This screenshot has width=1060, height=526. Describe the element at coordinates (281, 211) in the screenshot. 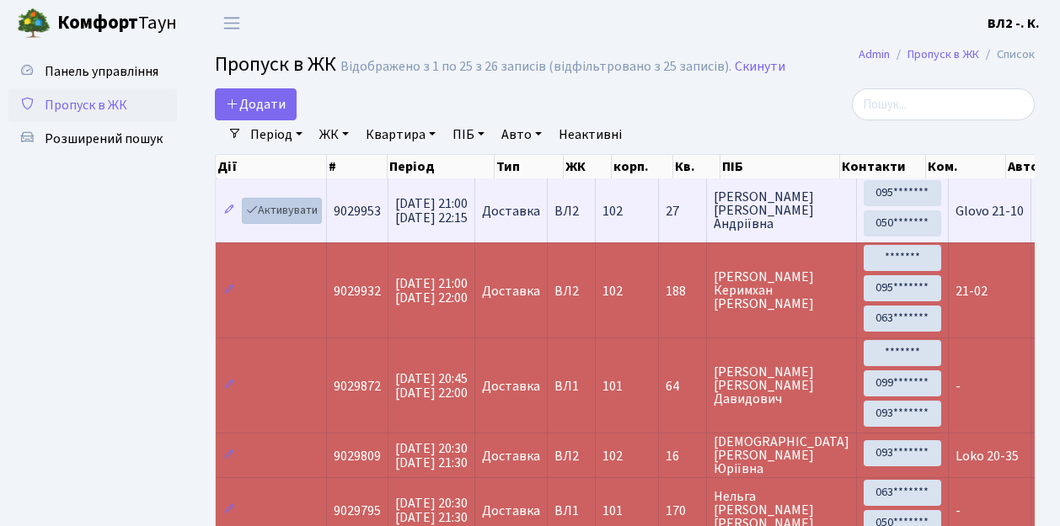

I see `a: Активувати` at that location.